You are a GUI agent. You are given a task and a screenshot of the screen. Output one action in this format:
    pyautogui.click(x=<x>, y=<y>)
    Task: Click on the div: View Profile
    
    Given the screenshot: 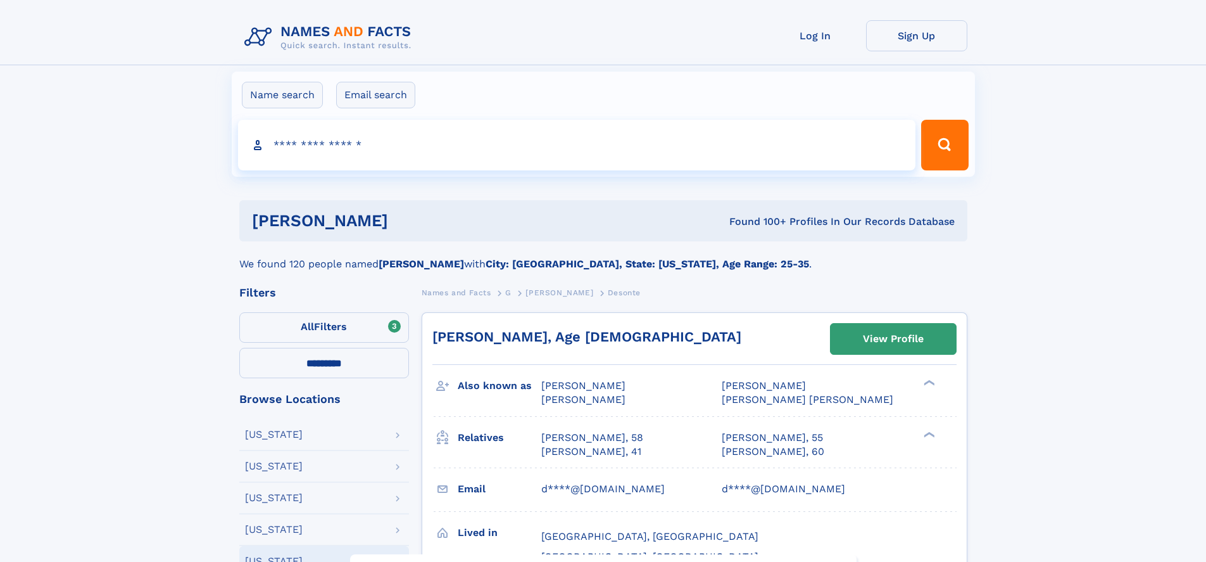 What is the action you would take?
    pyautogui.click(x=894, y=339)
    